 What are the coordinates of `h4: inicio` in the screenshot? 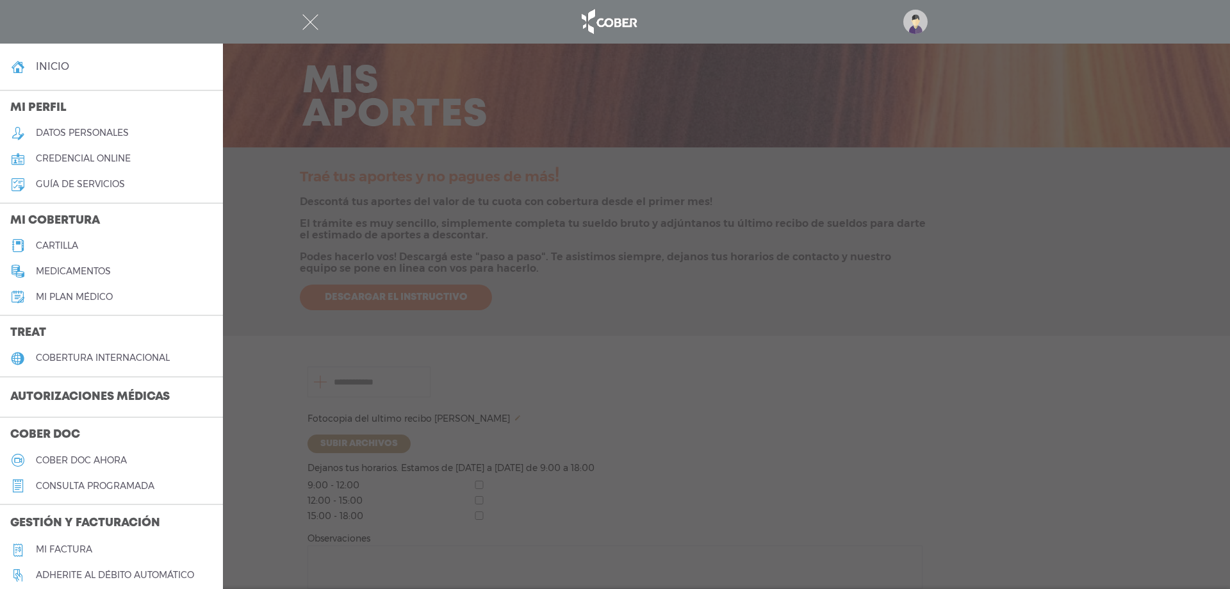 It's located at (53, 66).